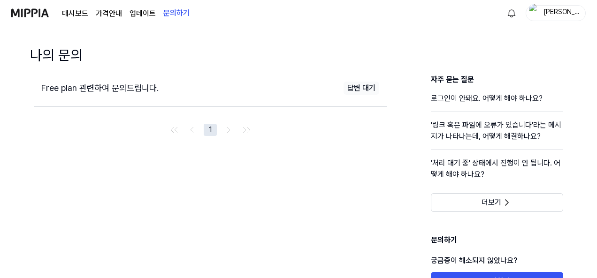  Describe the element at coordinates (497, 102) in the screenshot. I see `h4: 로그인이 안돼요. 어떻게 해야 하나요?` at that location.